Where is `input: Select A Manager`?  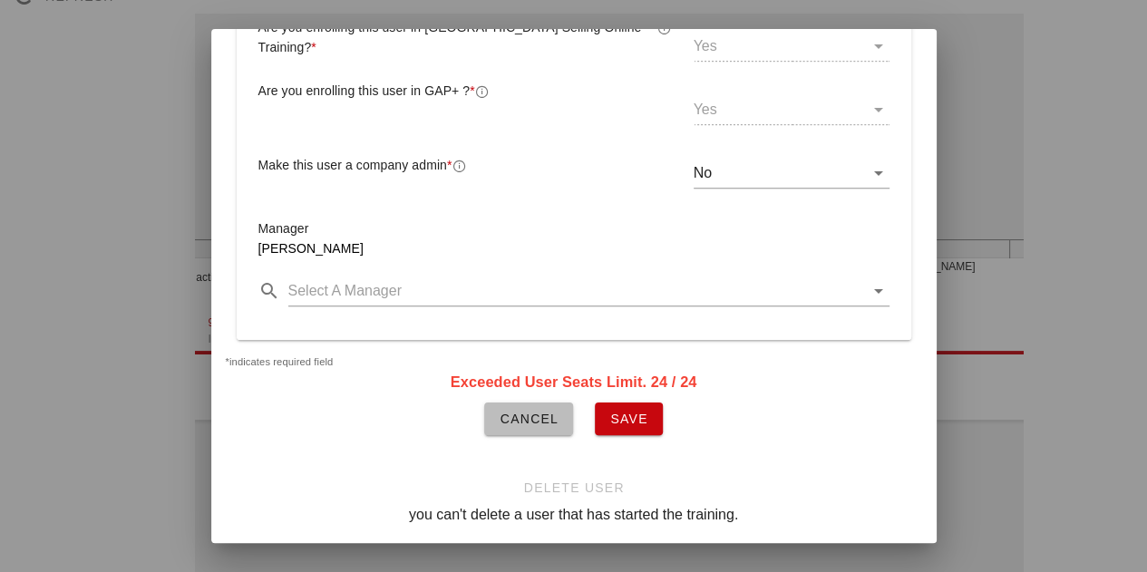 input: Select A Manager is located at coordinates (576, 291).